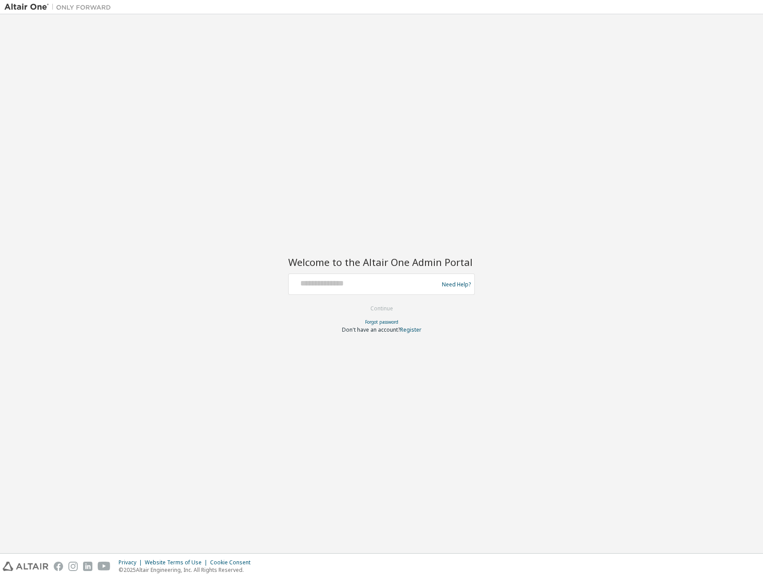 This screenshot has width=763, height=579. I want to click on div: Website Terms of Use, so click(177, 562).